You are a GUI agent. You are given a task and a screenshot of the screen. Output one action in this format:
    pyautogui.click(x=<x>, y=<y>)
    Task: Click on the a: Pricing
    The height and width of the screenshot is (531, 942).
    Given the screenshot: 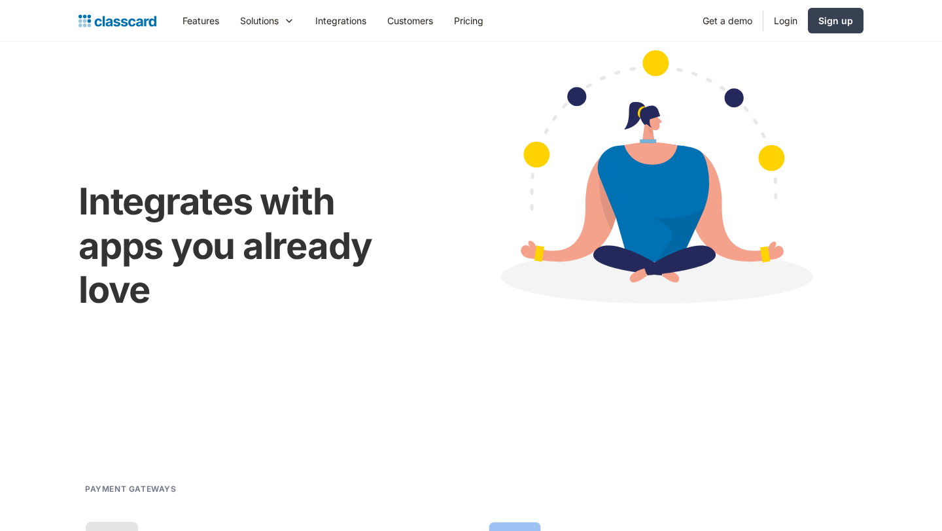 What is the action you would take?
    pyautogui.click(x=468, y=20)
    